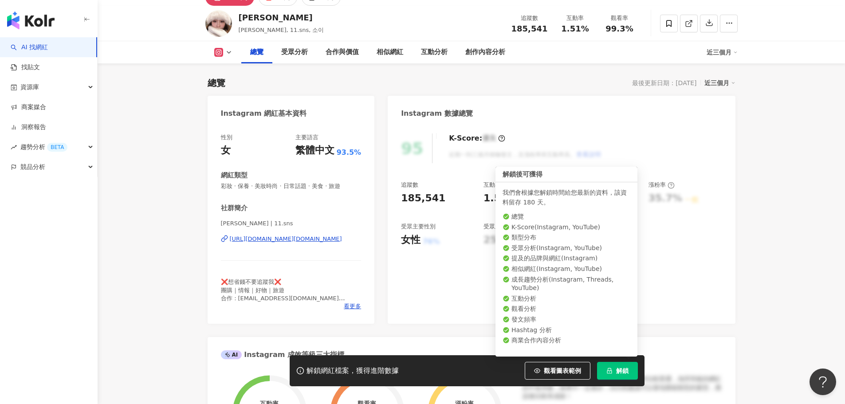 The height and width of the screenshot is (404, 845). What do you see at coordinates (558, 371) in the screenshot?
I see `button: 觀看圖表範例` at bounding box center [558, 371].